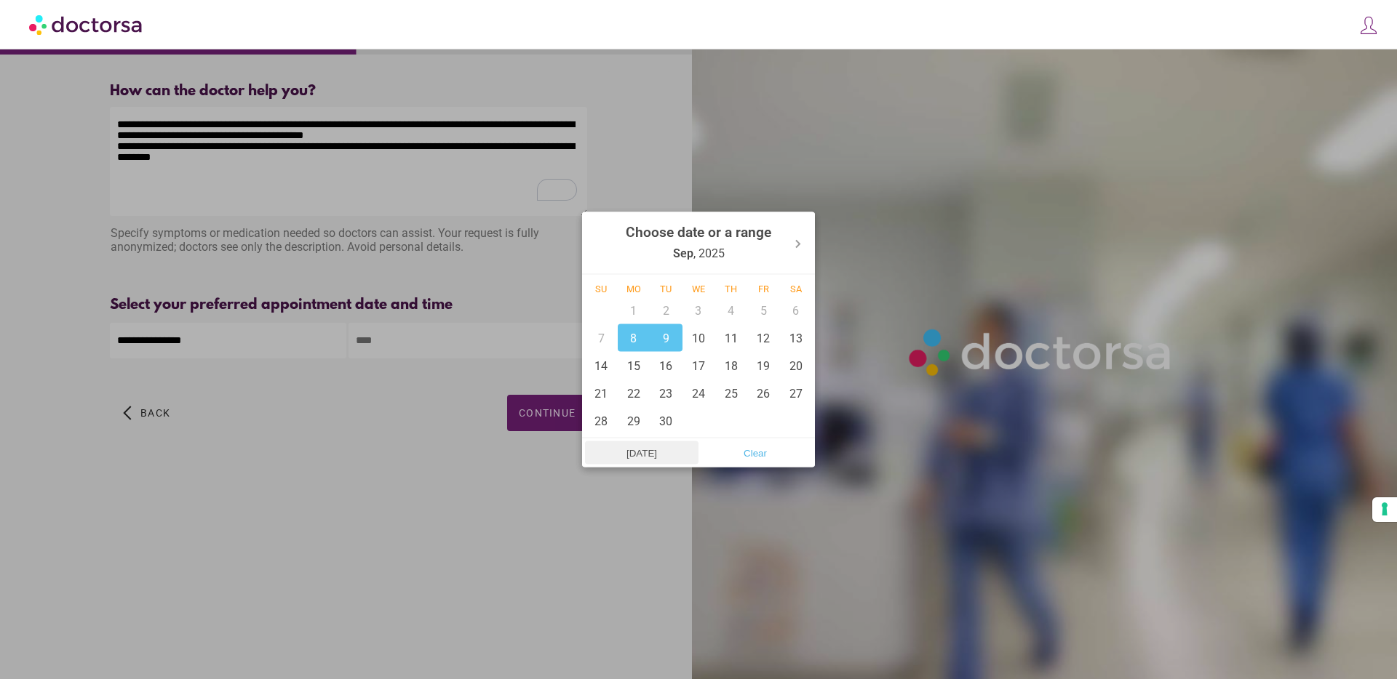 This screenshot has height=679, width=1397. I want to click on div: 2, so click(666, 311).